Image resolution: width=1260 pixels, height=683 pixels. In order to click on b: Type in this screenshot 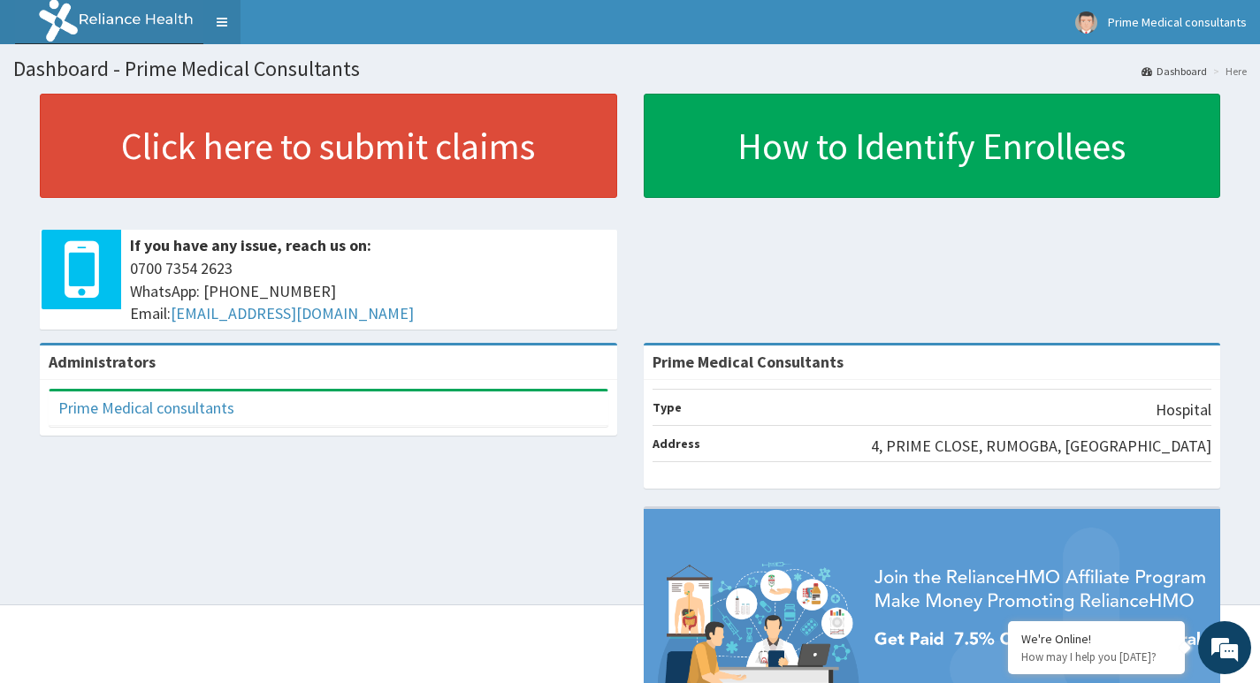, I will do `click(667, 408)`.